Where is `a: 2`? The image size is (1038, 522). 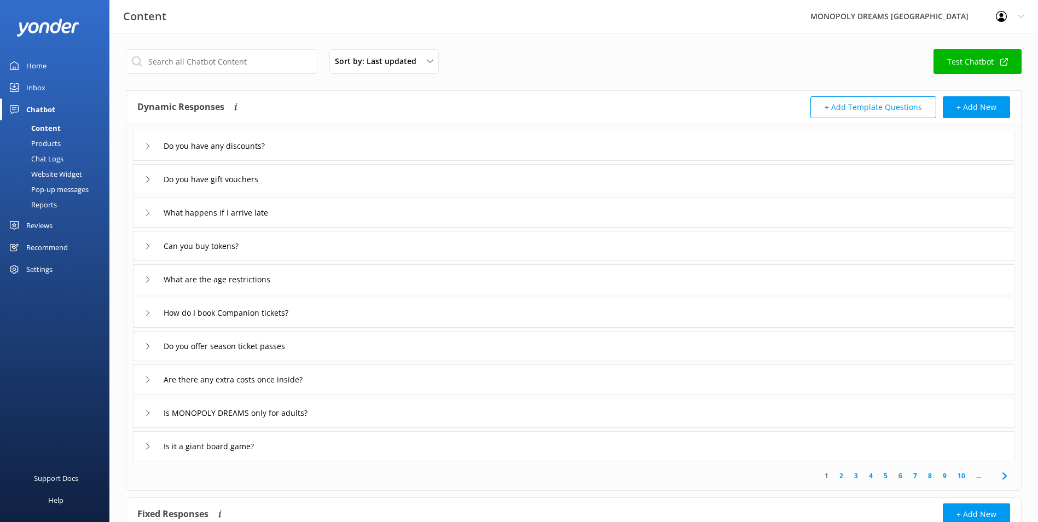
a: 2 is located at coordinates (841, 475).